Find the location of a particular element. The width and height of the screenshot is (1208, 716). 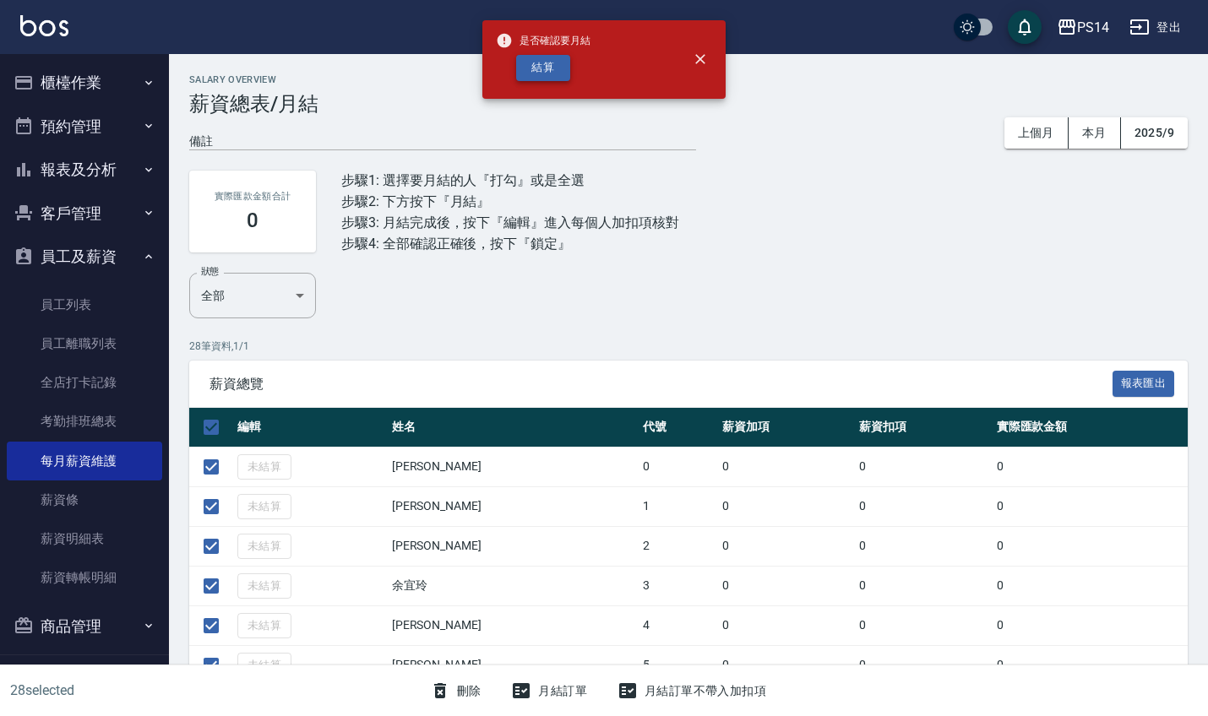

a: 全店打卡記錄 is located at coordinates (84, 383).